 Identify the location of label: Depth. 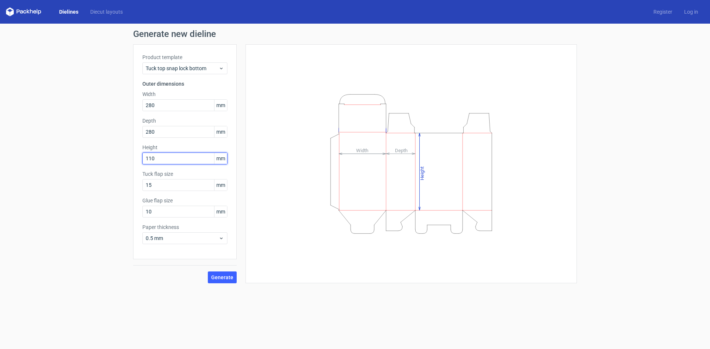
(185, 121).